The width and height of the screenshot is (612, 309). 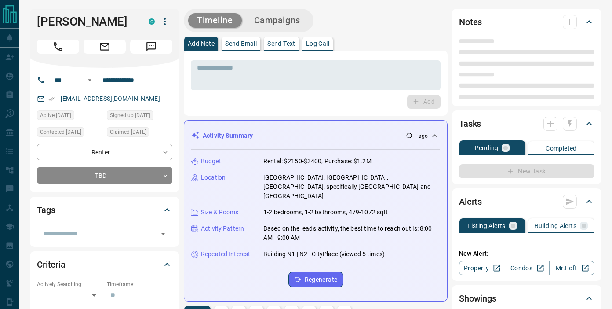 I want to click on div: Renter, so click(x=105, y=152).